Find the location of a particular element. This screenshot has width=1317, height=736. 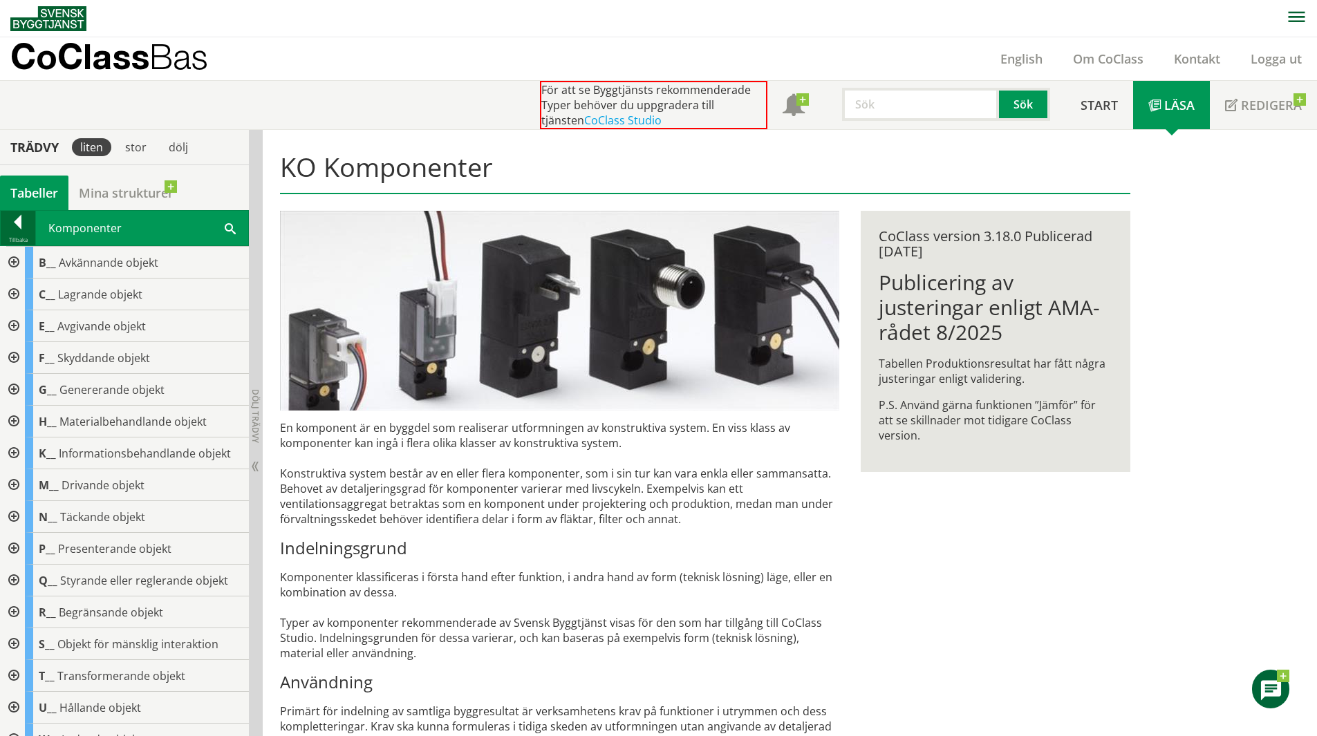

div: För att se Byggtjänsts rekommenderade Typer behöver du uppgradera till tjänsten is located at coordinates (653, 105).